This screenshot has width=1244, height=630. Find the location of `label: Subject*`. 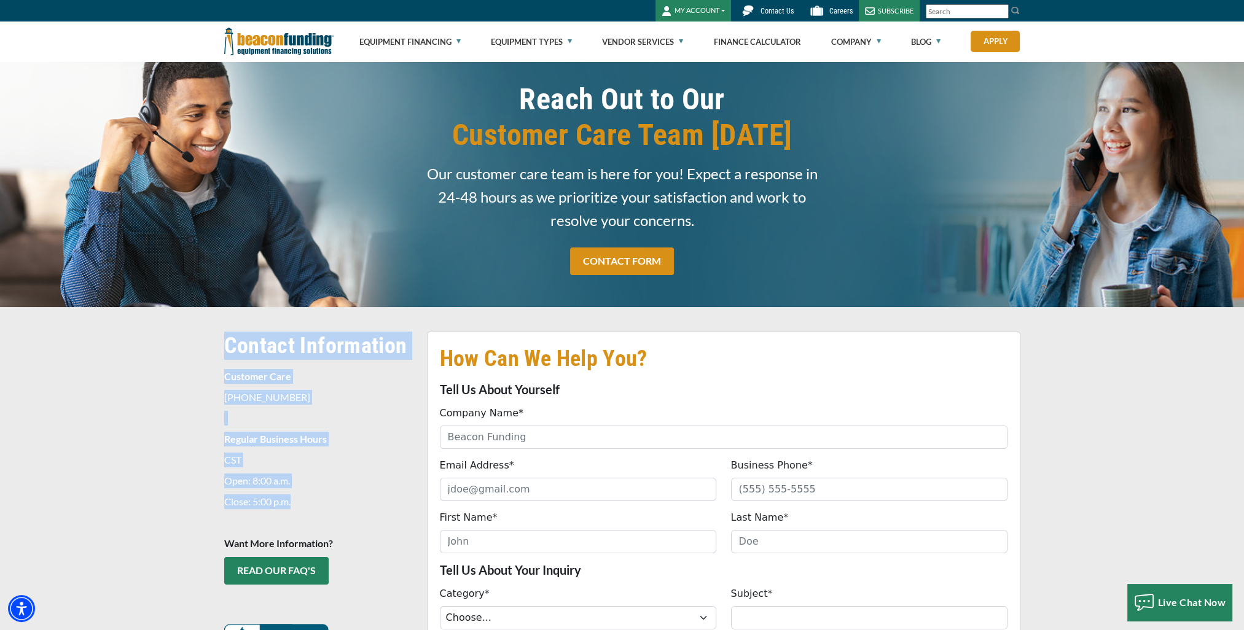

label: Subject* is located at coordinates (752, 594).